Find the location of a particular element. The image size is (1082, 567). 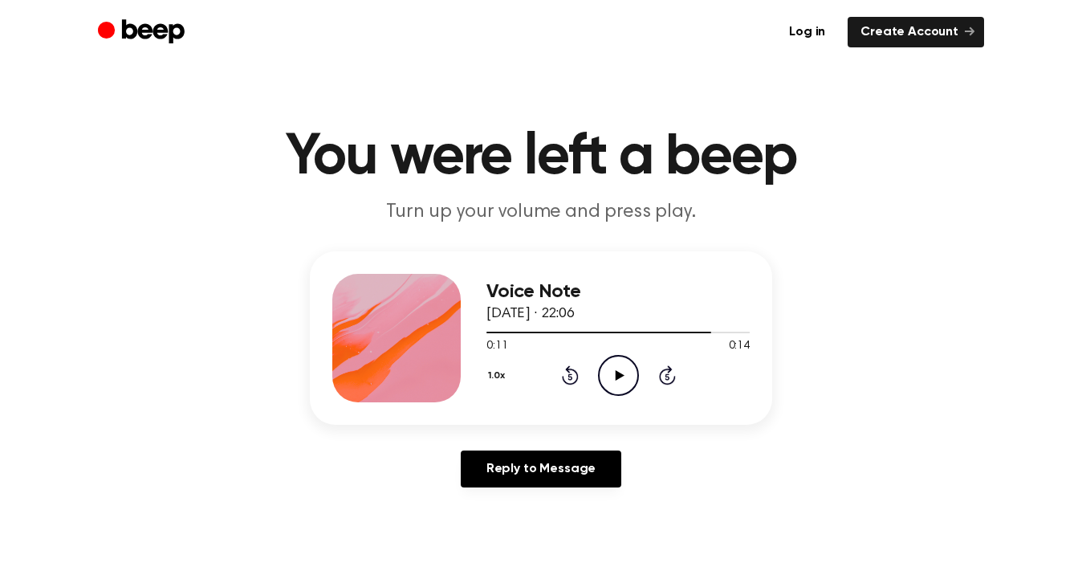

h3: Voice Note is located at coordinates (618, 291).